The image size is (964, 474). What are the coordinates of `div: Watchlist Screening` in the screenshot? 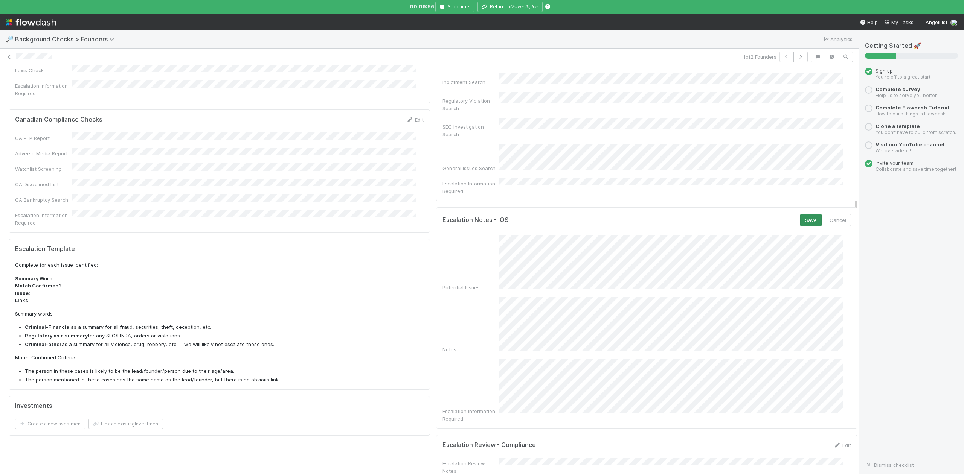 It's located at (43, 169).